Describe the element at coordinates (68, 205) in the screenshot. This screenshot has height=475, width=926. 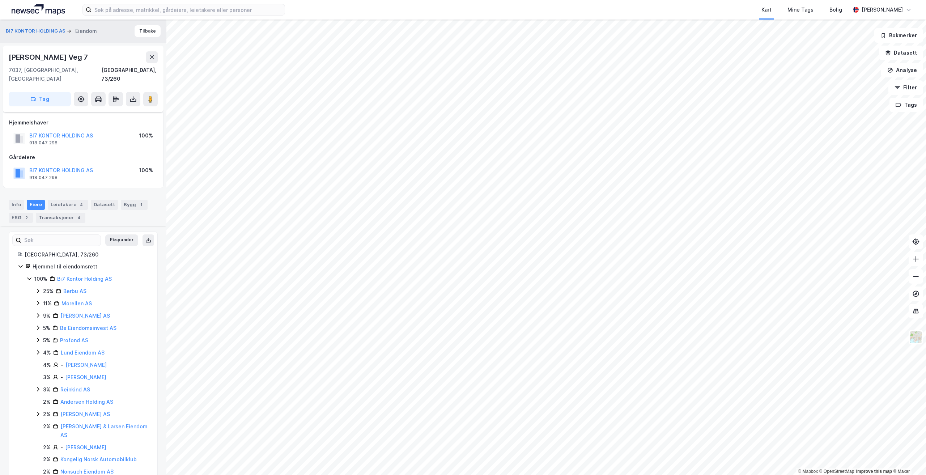
I see `div: Leietakere` at that location.